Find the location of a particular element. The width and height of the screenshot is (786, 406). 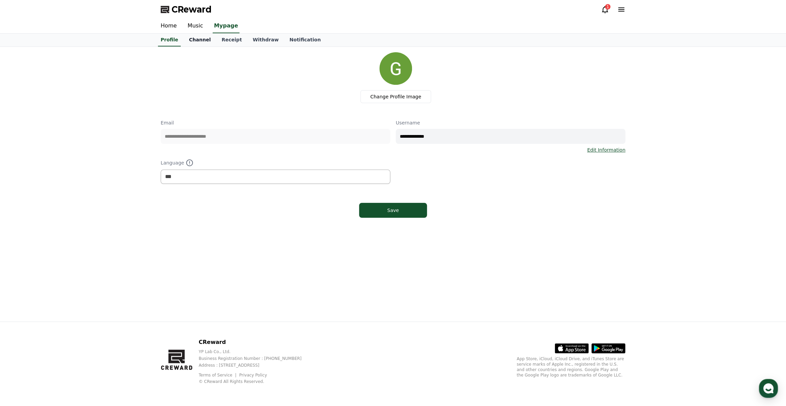

a: Receipt is located at coordinates (232, 40).